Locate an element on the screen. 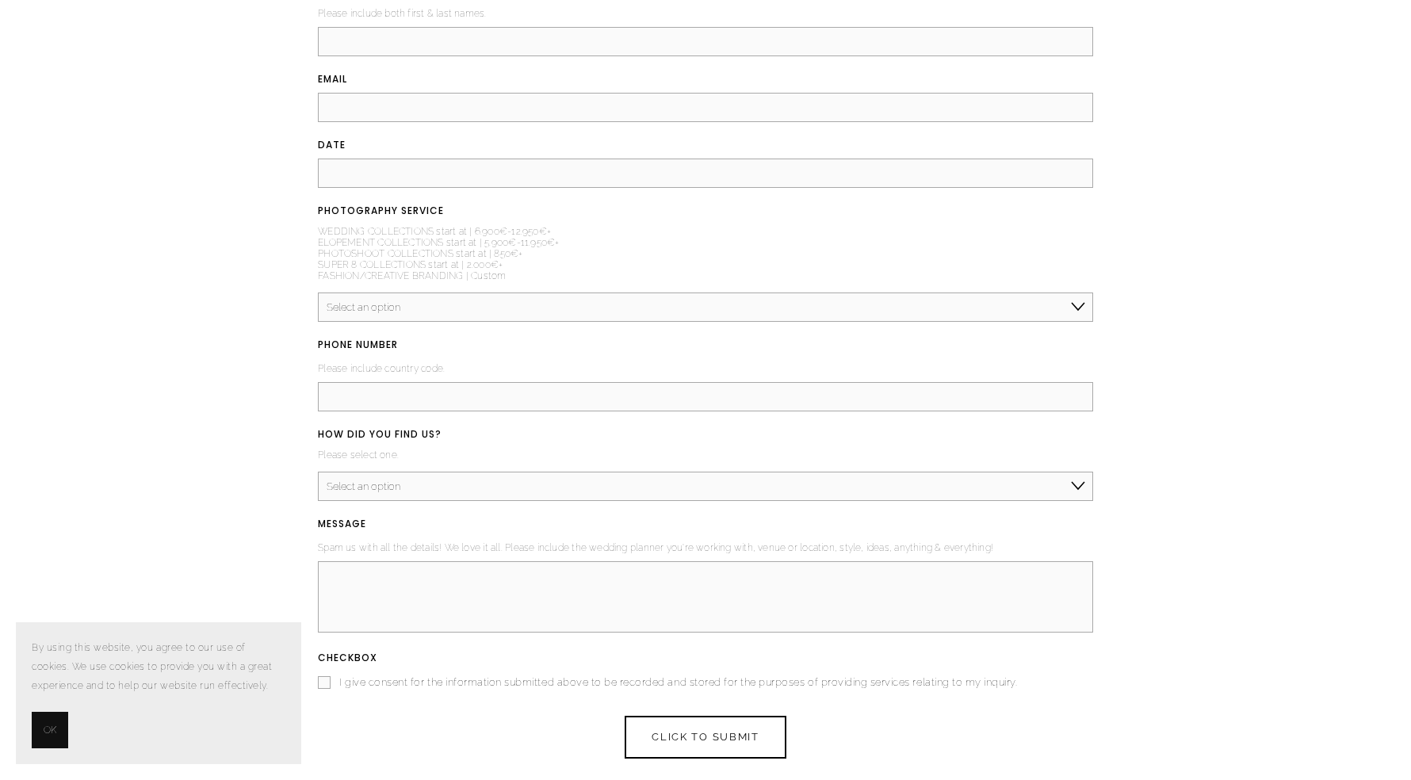 This screenshot has height=780, width=1411. select: PHOTOGRAPHY SERVICE is located at coordinates (705, 307).